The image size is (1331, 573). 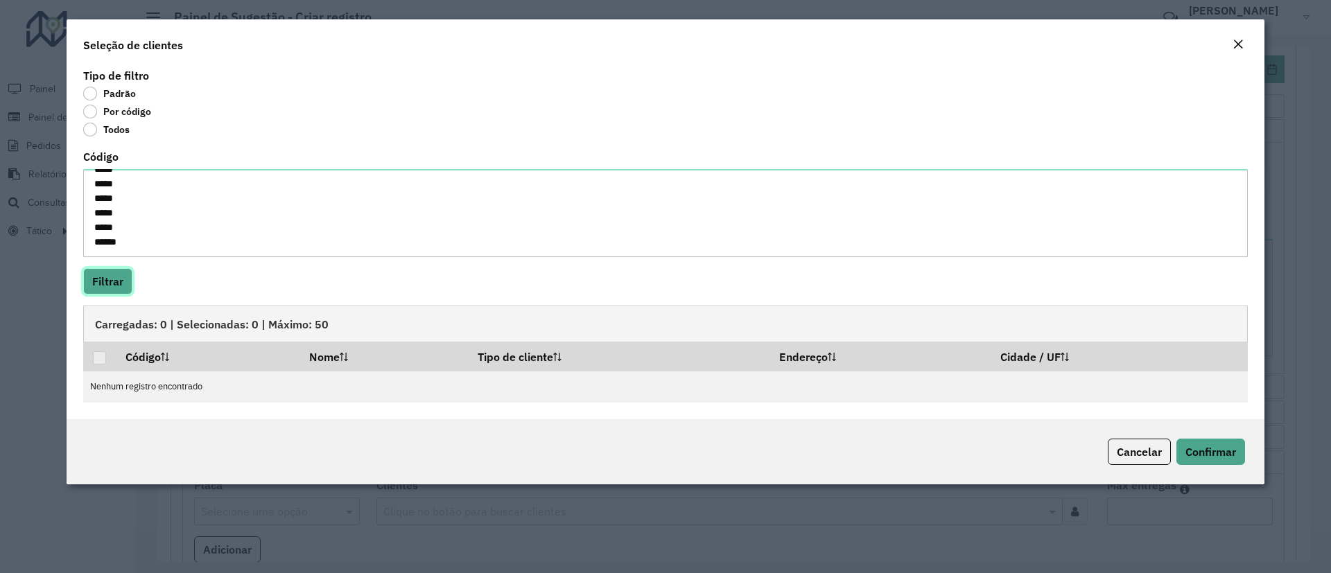 What do you see at coordinates (1120, 356) in the screenshot?
I see `th: Cidade / UF` at bounding box center [1120, 356].